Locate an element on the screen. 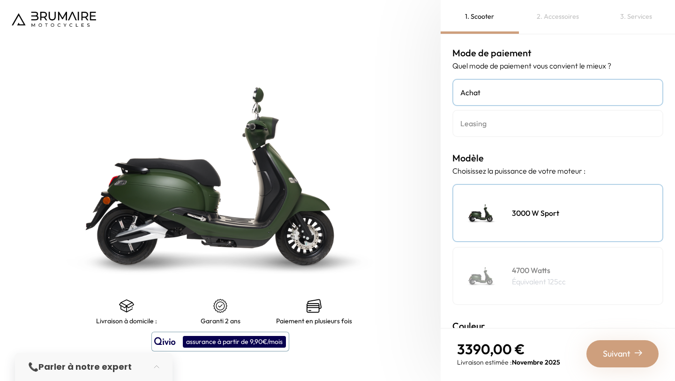 The image size is (675, 381). p: Équivalent 125cc is located at coordinates (539, 281).